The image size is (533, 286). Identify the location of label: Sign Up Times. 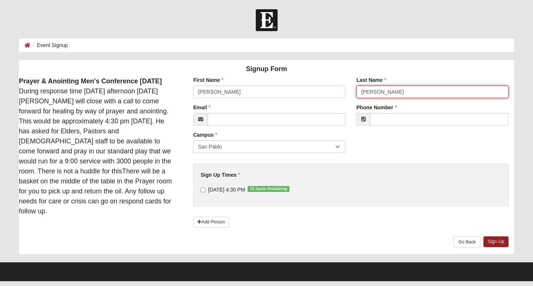
(220, 175).